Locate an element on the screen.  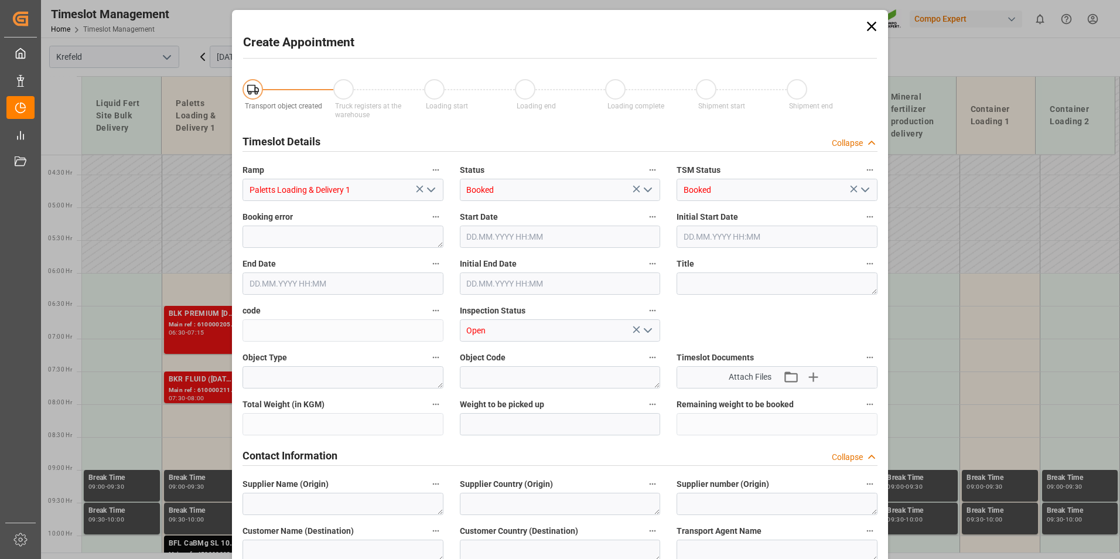
span: Shipment end is located at coordinates (811, 106).